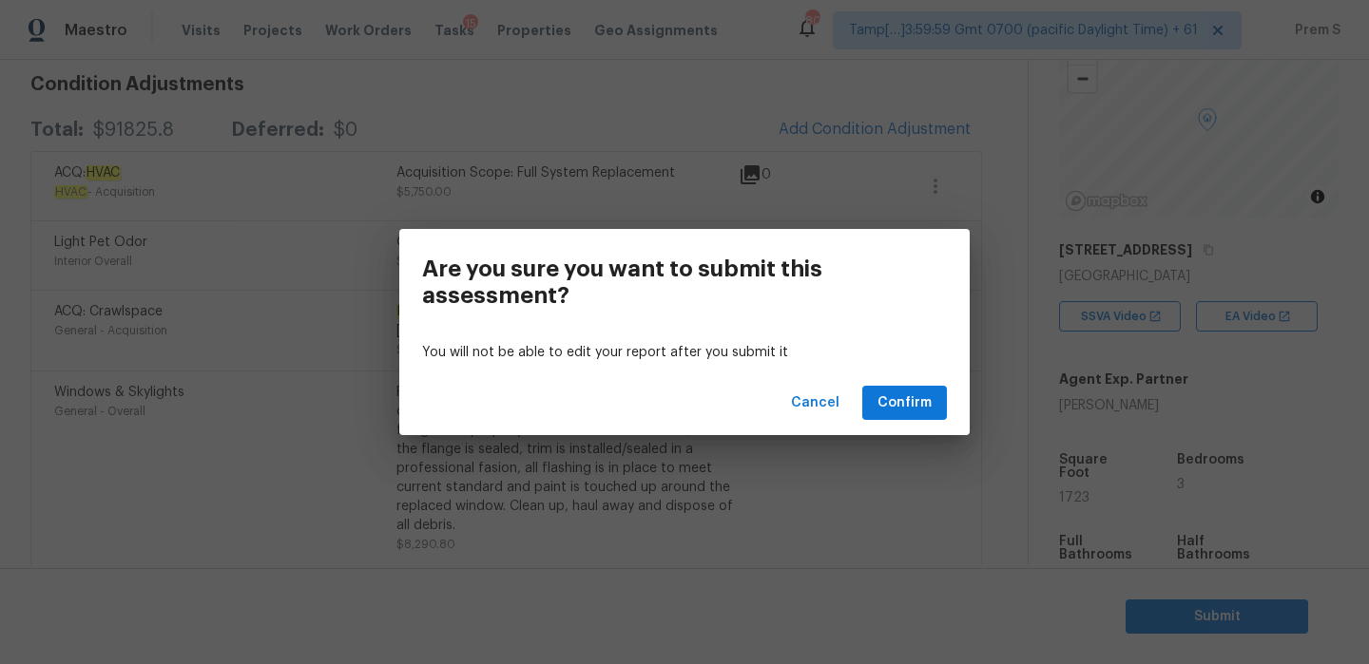 The width and height of the screenshot is (1369, 664). I want to click on span: Confirm, so click(904, 403).